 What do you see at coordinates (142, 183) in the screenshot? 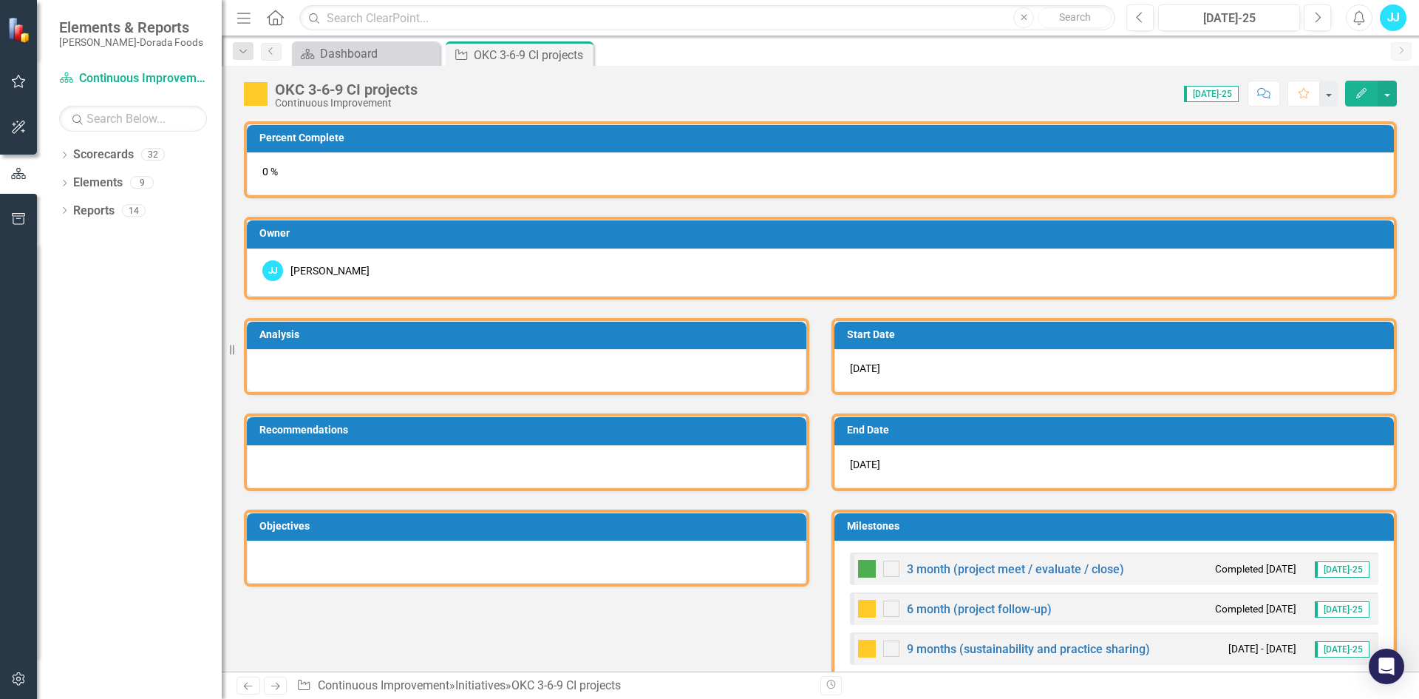
I see `div: 9` at bounding box center [142, 183].